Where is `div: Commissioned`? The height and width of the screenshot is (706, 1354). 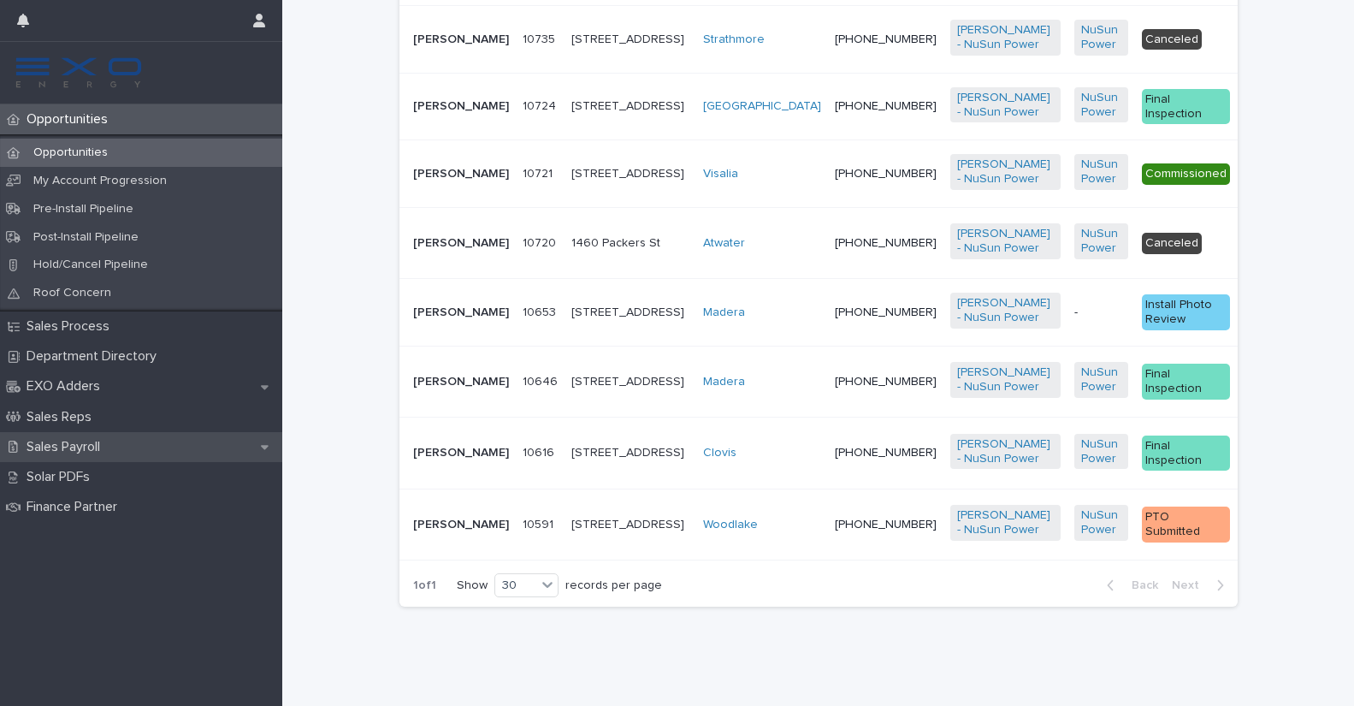 div: Commissioned is located at coordinates (1186, 174).